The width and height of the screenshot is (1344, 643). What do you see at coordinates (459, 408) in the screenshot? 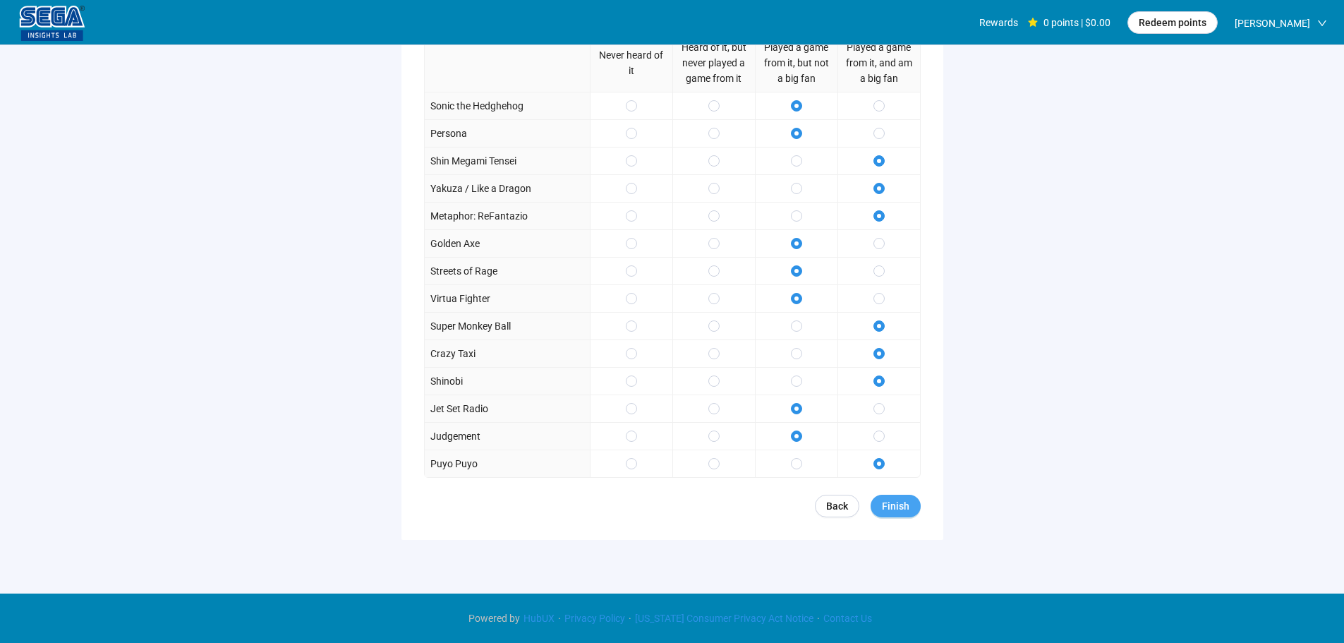
I see `p: Jet Set Radio` at bounding box center [459, 408].